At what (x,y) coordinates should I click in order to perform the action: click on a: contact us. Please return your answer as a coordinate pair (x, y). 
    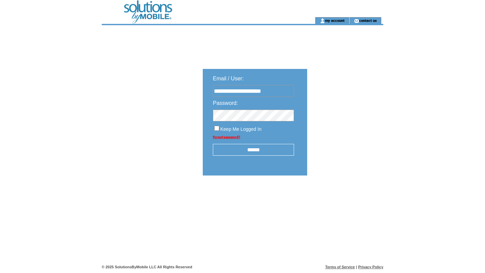
    Looking at the image, I should click on (367, 20).